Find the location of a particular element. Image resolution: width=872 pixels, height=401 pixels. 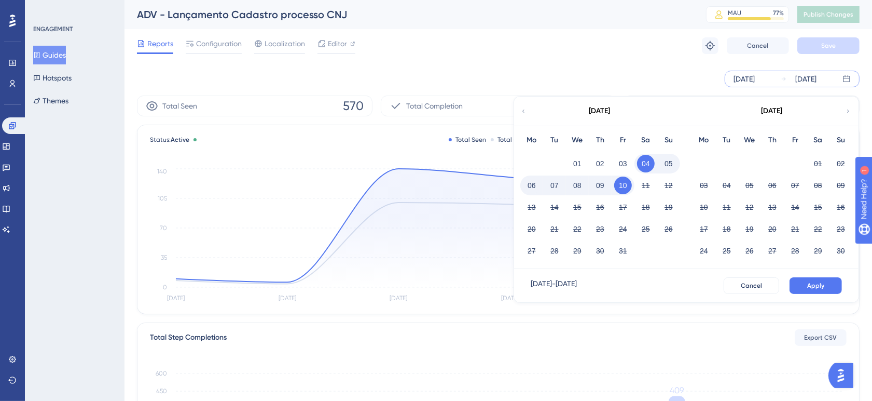

div: Total Seen is located at coordinates (468, 140).